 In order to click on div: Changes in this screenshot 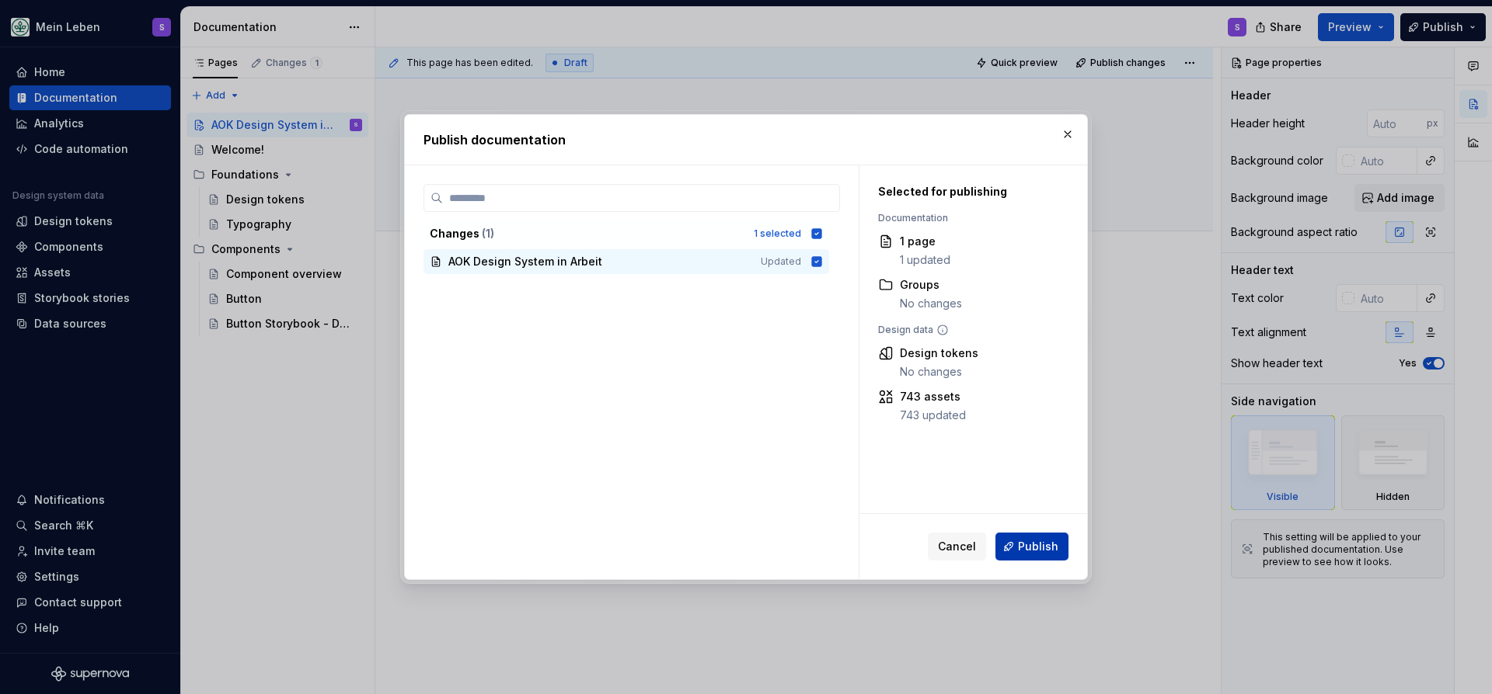, I will do `click(587, 234)`.